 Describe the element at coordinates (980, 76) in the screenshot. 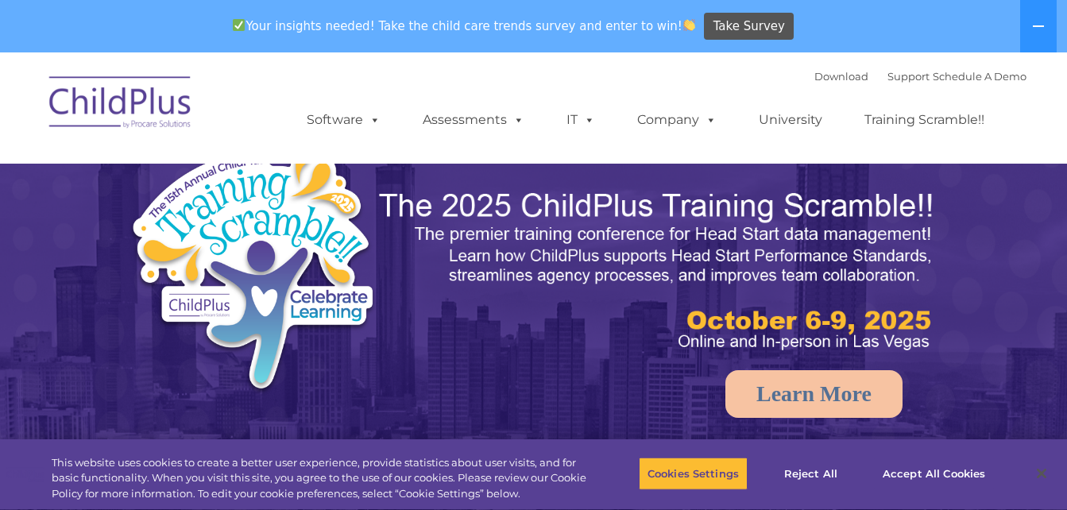

I see `a: Schedule A Demo` at that location.